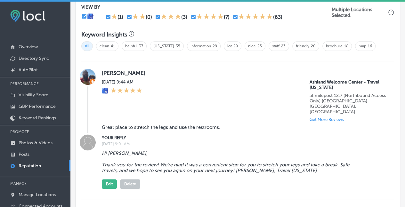 The height and width of the screenshot is (207, 405). Describe the element at coordinates (210, 17) in the screenshot. I see `div: 4 Stars` at that location.